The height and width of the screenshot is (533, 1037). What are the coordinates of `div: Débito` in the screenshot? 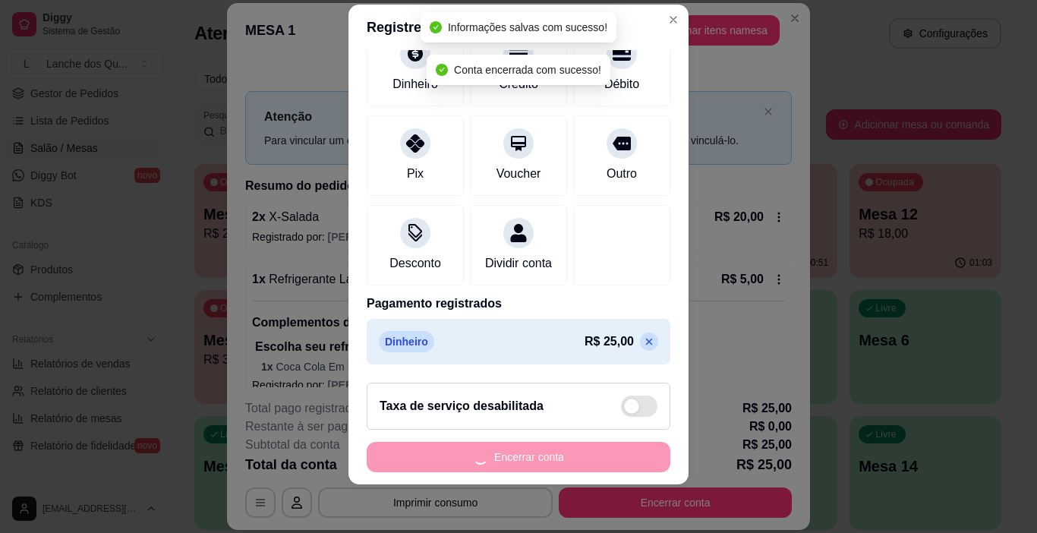 It's located at (622, 84).